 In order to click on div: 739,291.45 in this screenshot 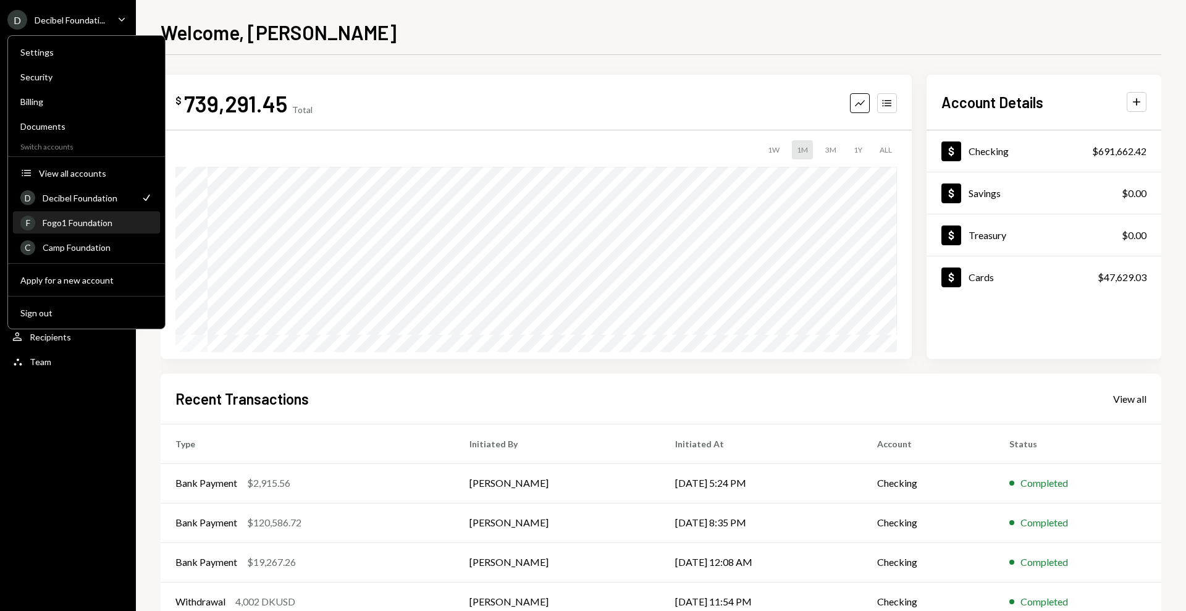, I will do `click(235, 103)`.